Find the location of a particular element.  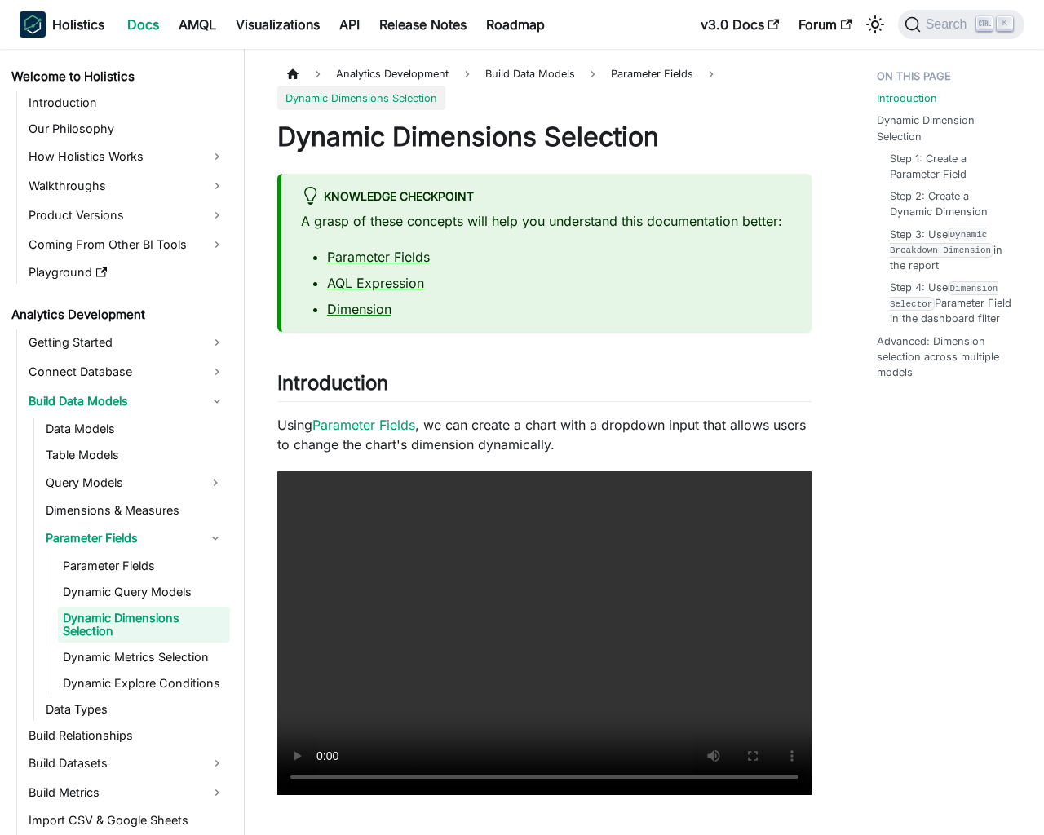

a: Build Data Models is located at coordinates (126, 401).